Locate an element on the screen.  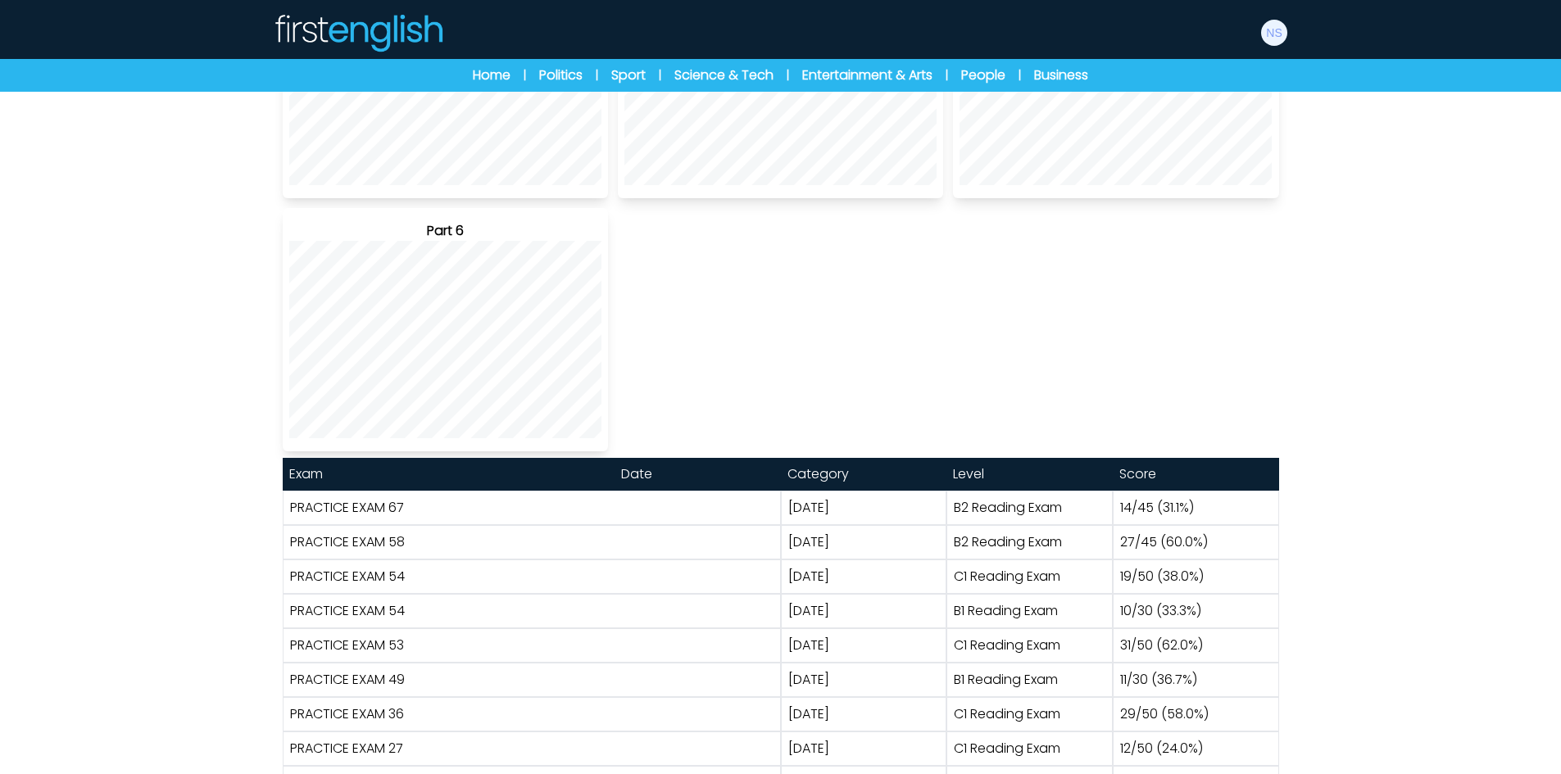
a: PRACTICE EXAM 27 is located at coordinates (347, 748).